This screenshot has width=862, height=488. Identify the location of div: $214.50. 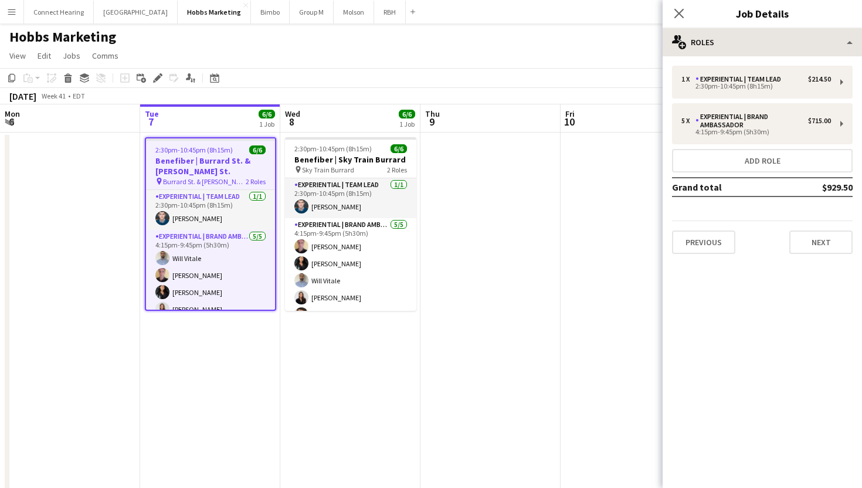
(819, 79).